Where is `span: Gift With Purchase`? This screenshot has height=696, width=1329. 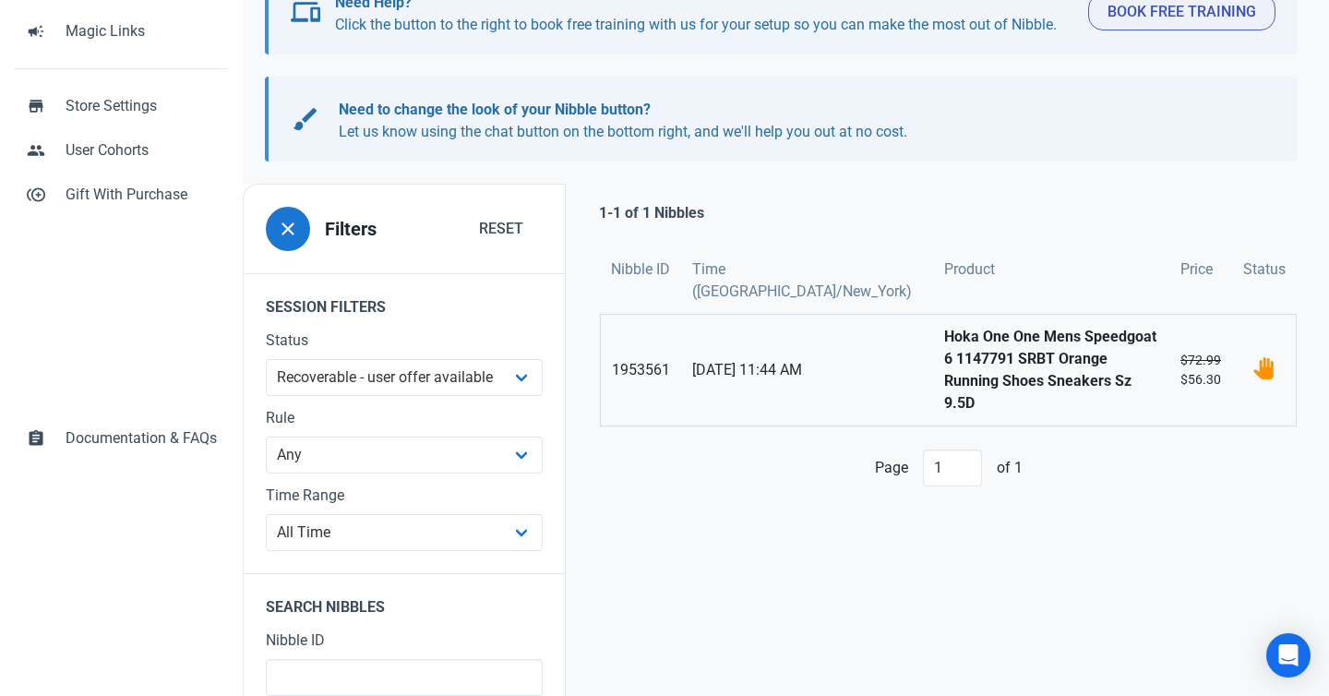
span: Gift With Purchase is located at coordinates (141, 195).